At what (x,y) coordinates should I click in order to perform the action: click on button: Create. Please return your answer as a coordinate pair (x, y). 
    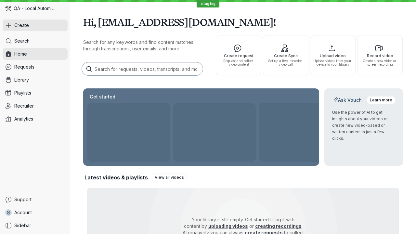
    Looking at the image, I should click on (35, 25).